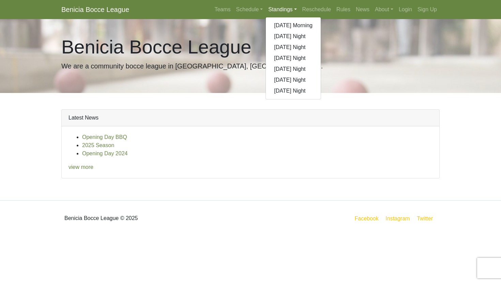  I want to click on a: Sign Up, so click(427, 10).